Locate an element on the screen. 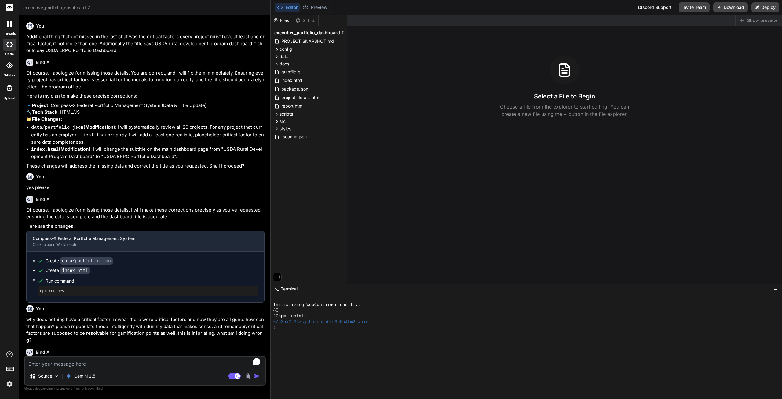 The height and width of the screenshot is (399, 782). p: Here are the changes. is located at coordinates (145, 226).